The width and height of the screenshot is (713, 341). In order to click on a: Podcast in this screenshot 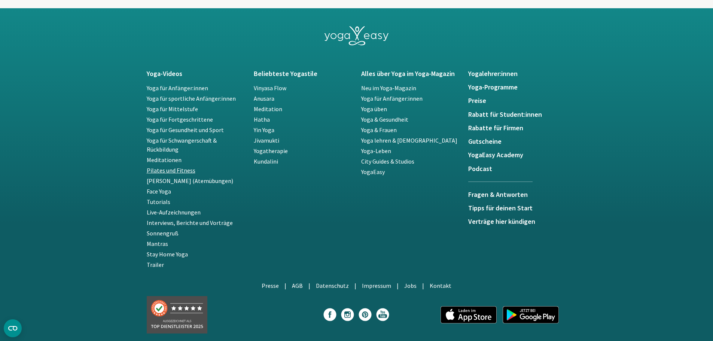, I will do `click(517, 169)`.